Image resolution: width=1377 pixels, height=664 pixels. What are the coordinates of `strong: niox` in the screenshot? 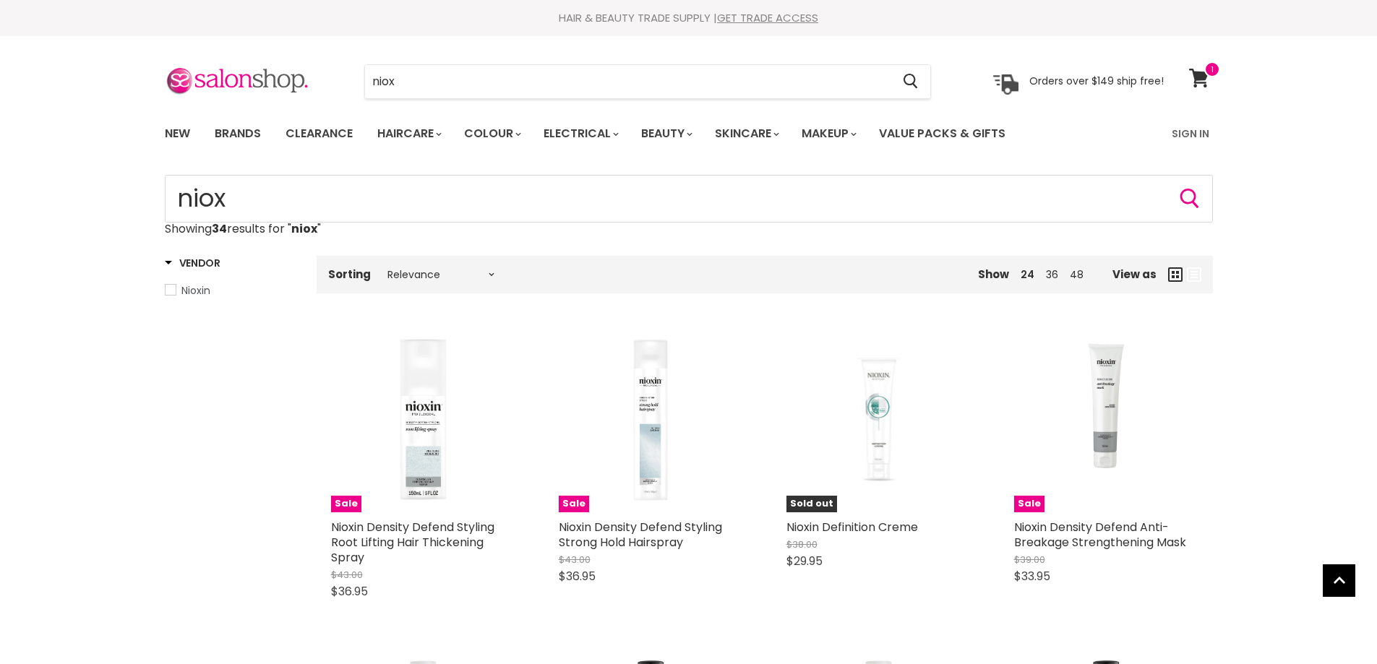 It's located at (304, 228).